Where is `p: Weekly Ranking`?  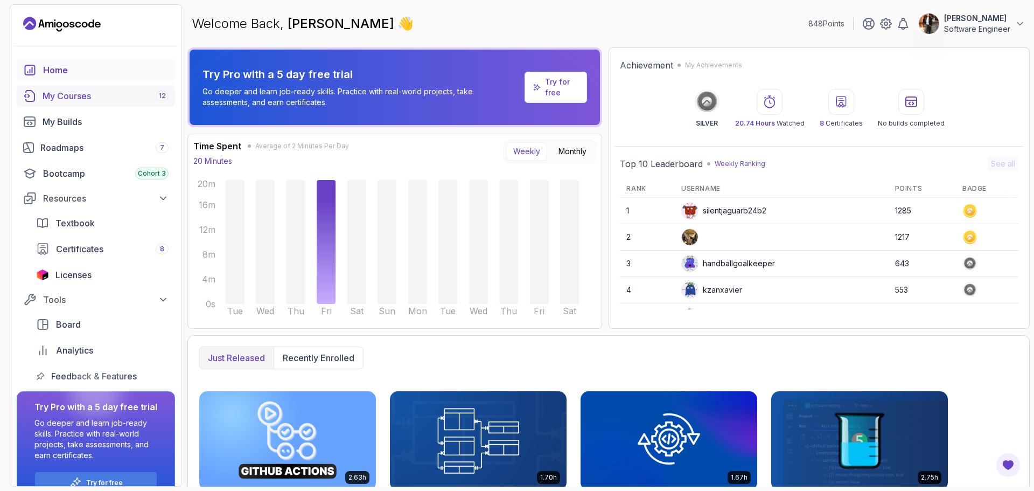 p: Weekly Ranking is located at coordinates (740, 164).